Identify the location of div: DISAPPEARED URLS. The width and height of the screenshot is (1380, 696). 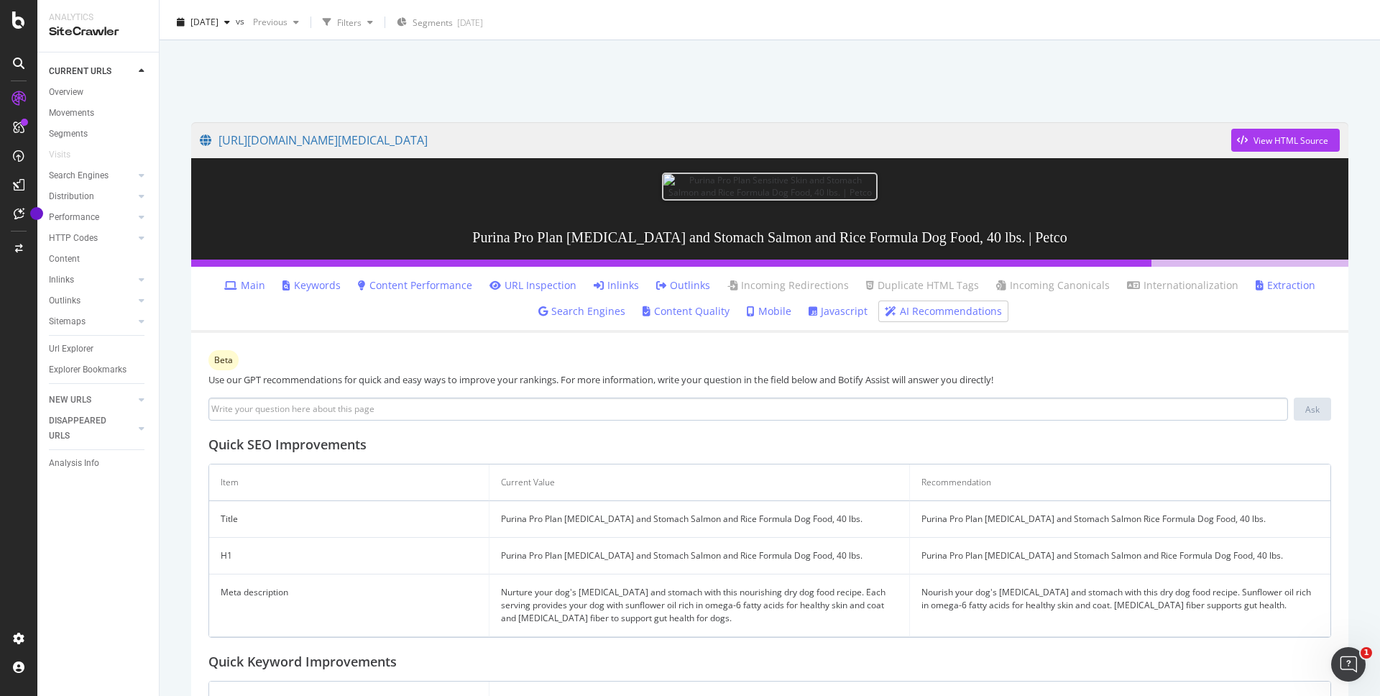
(85, 429).